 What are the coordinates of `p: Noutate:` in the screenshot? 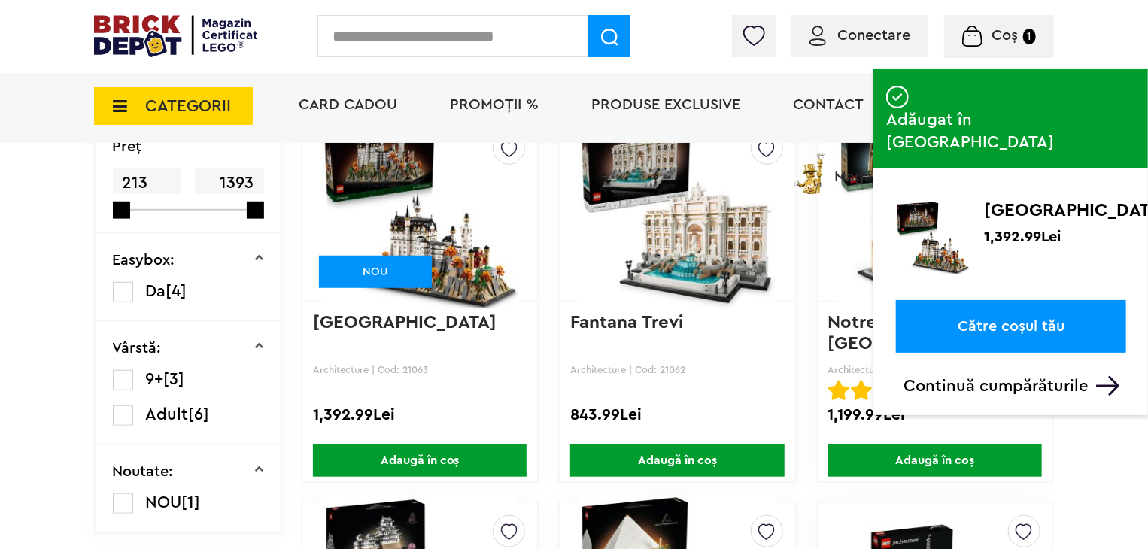 It's located at (143, 472).